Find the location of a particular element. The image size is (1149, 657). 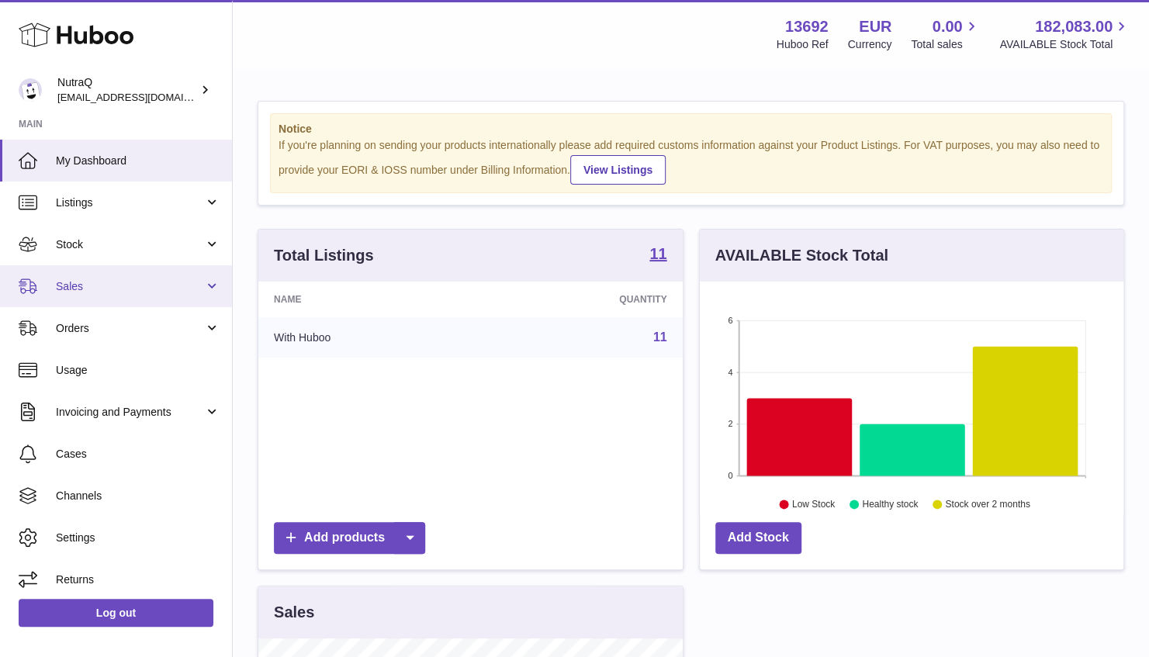

span: My Dashboard is located at coordinates (138, 161).